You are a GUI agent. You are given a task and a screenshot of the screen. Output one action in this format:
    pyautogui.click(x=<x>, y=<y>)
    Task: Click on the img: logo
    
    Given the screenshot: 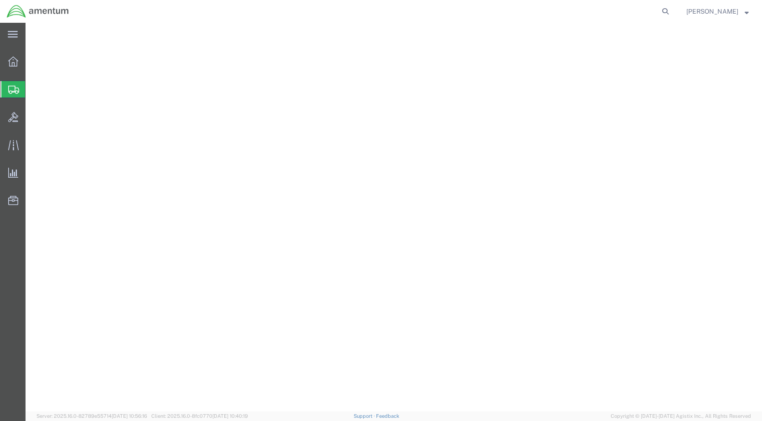 What is the action you would take?
    pyautogui.click(x=38, y=11)
    